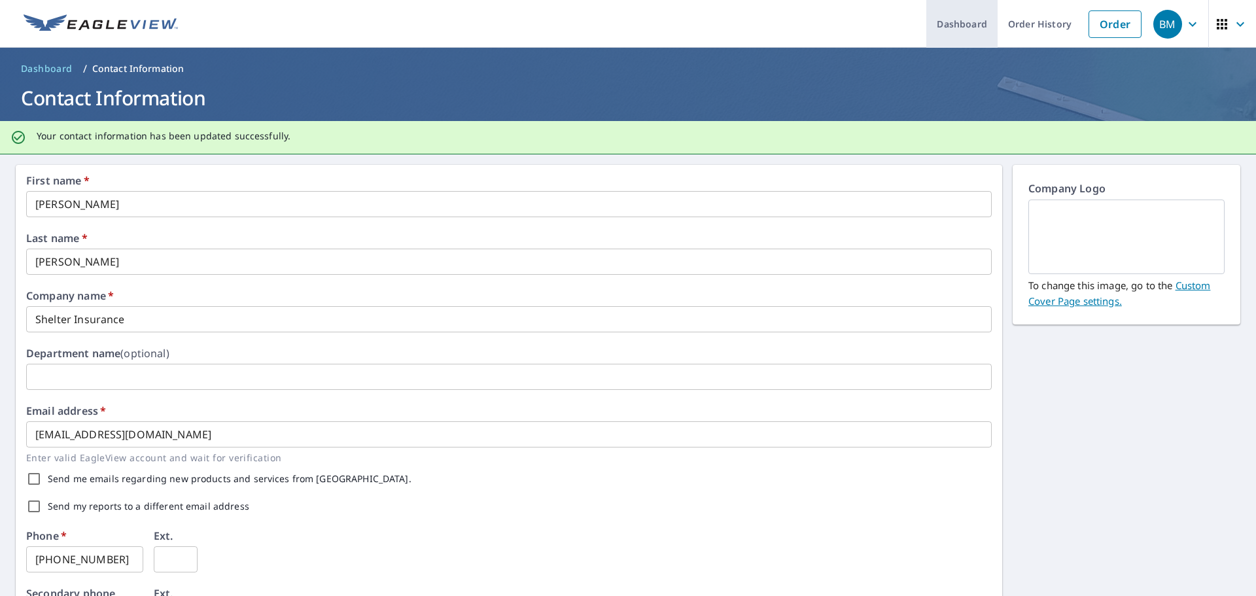 The image size is (1256, 596). I want to click on label: Department name, so click(97, 353).